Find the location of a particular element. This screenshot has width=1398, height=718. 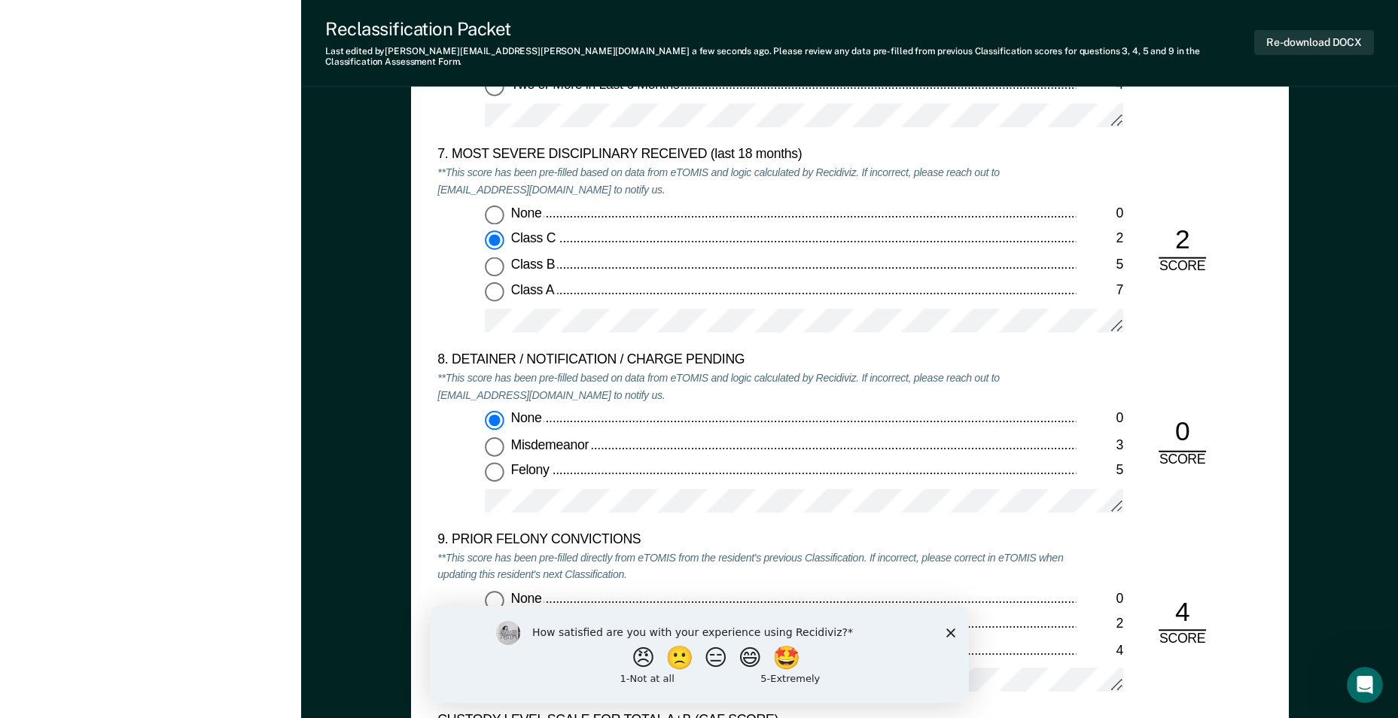

input: Class B5 is located at coordinates (494, 267).